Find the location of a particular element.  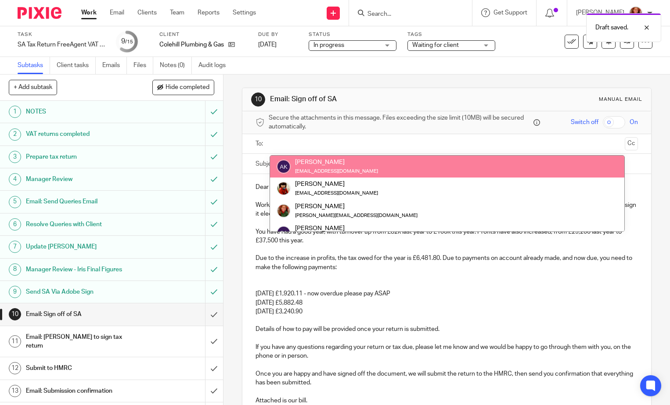

div: SA Tax Return FreeAgent VAT Reg etc is located at coordinates (61, 45).